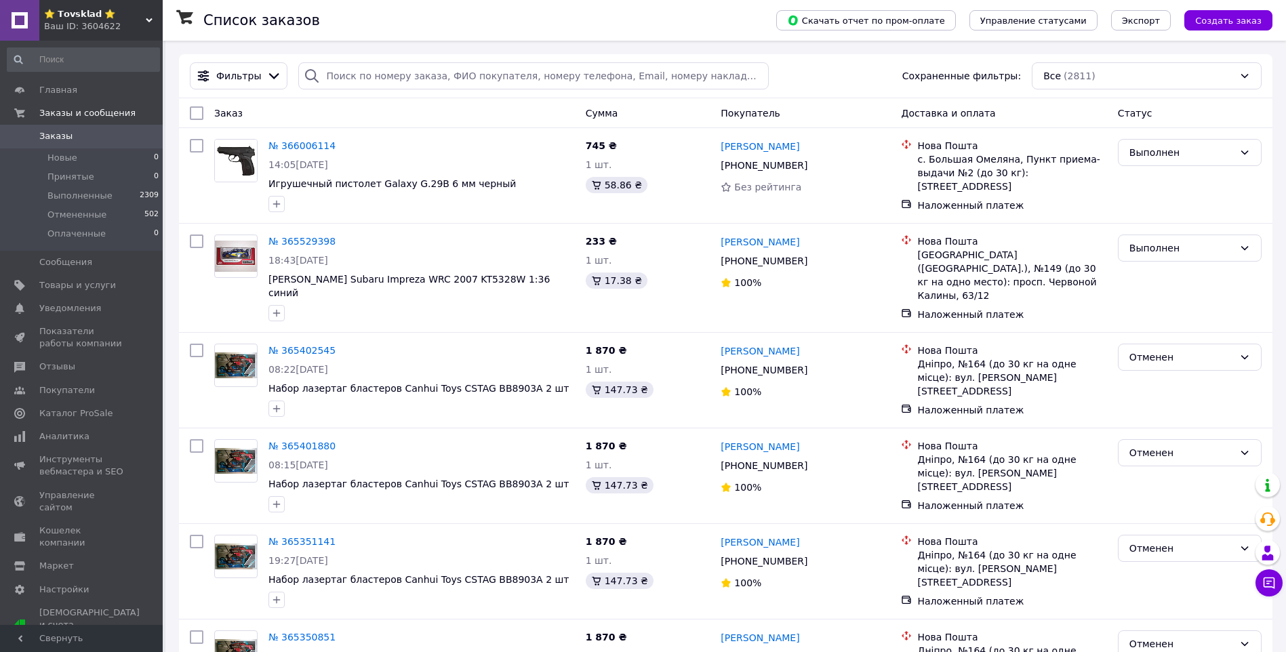 The height and width of the screenshot is (652, 1286). What do you see at coordinates (534, 76) in the screenshot?
I see `input: Поиск по номеру заказа, ФИО покупателя, номеру телефона, Email, номеру накладной` at bounding box center [534, 76].